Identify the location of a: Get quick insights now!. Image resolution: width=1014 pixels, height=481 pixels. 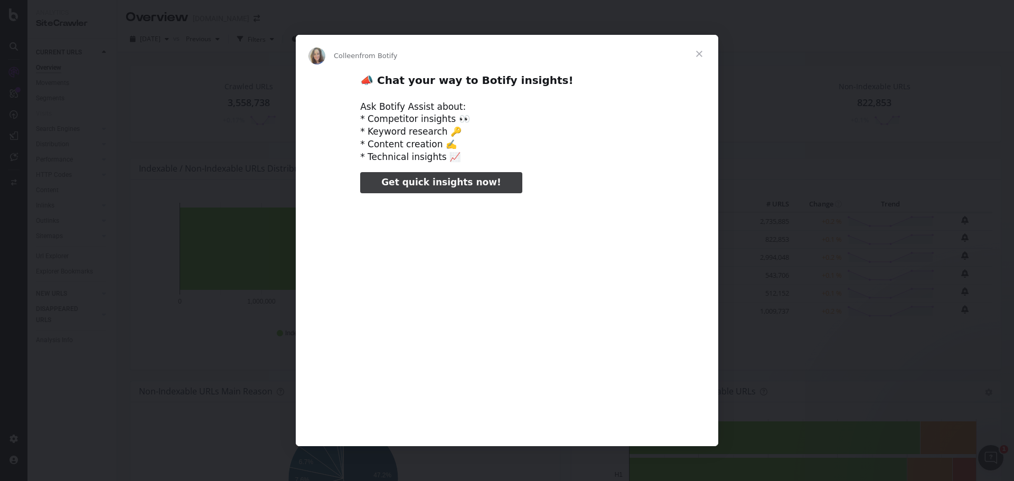
(441, 183).